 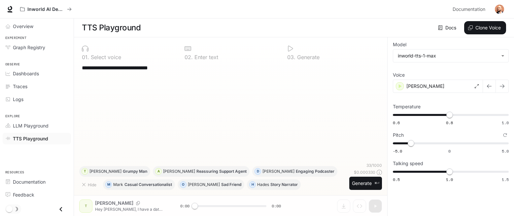 What do you see at coordinates (505, 151) in the screenshot?
I see `span: 5.0` at bounding box center [505, 151].